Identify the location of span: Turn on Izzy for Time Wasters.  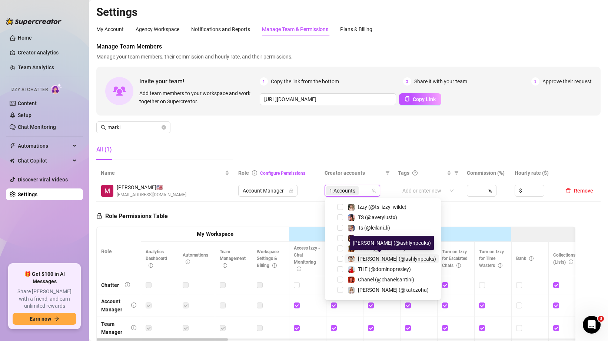
(492, 259).